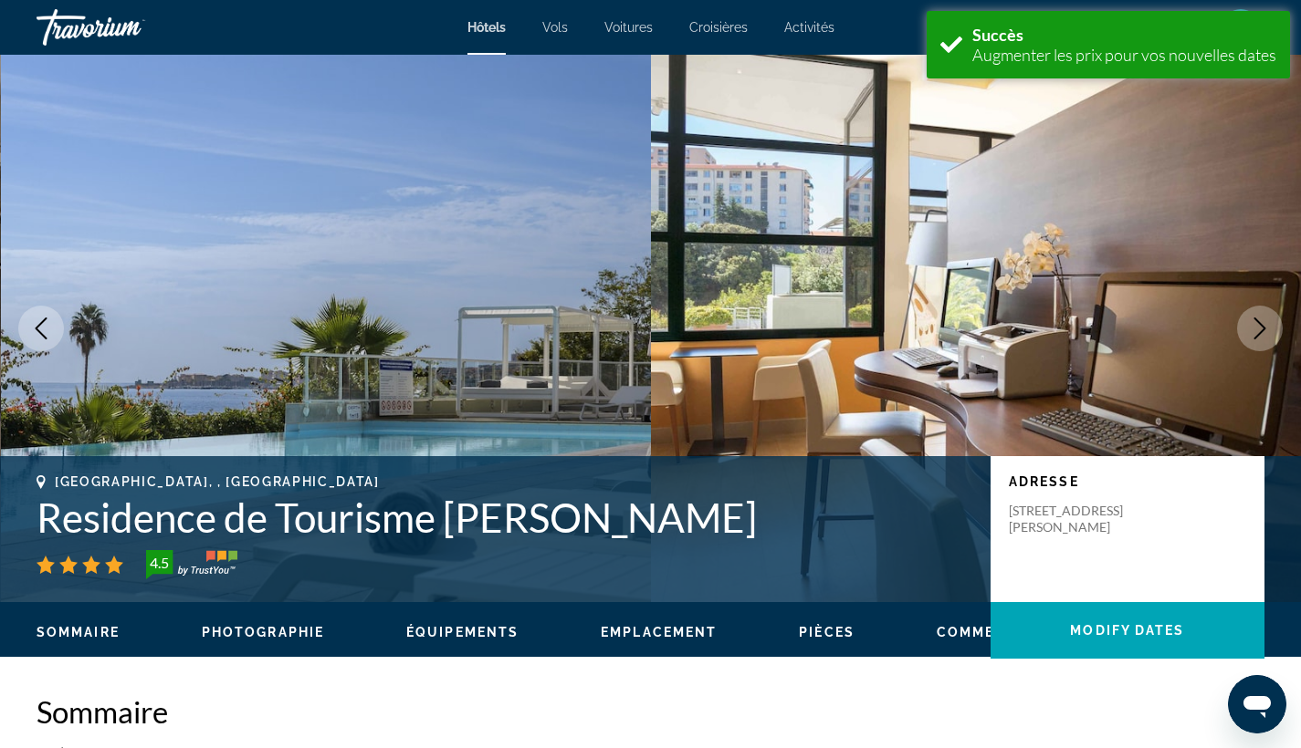 The image size is (1301, 748). I want to click on span: Emplacement, so click(658, 632).